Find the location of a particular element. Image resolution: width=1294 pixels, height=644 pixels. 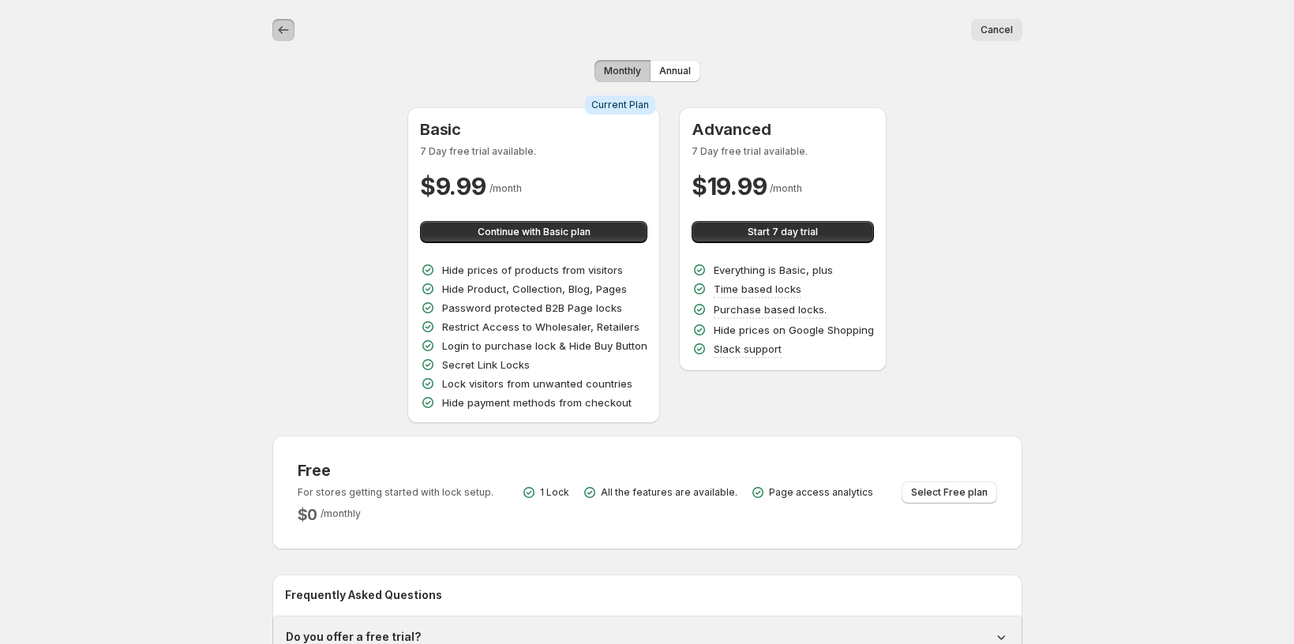

p: Login to purchase lock & Hide Buy Button is located at coordinates (545, 346).